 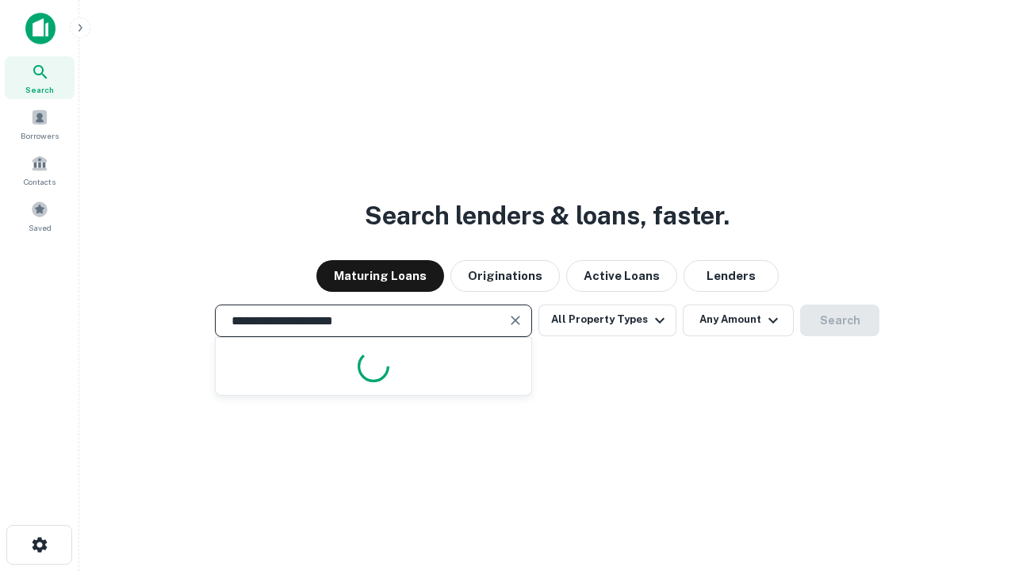 What do you see at coordinates (40, 124) in the screenshot?
I see `a: Borrowers` at bounding box center [40, 124].